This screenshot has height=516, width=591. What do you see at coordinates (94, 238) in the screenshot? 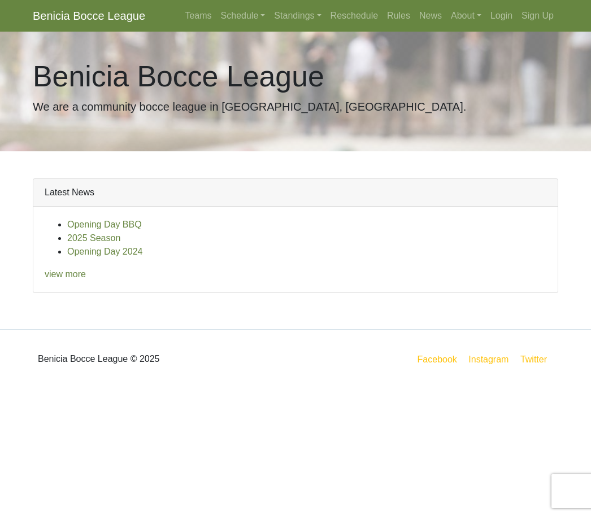
I see `a: 2025 Season` at bounding box center [94, 238].